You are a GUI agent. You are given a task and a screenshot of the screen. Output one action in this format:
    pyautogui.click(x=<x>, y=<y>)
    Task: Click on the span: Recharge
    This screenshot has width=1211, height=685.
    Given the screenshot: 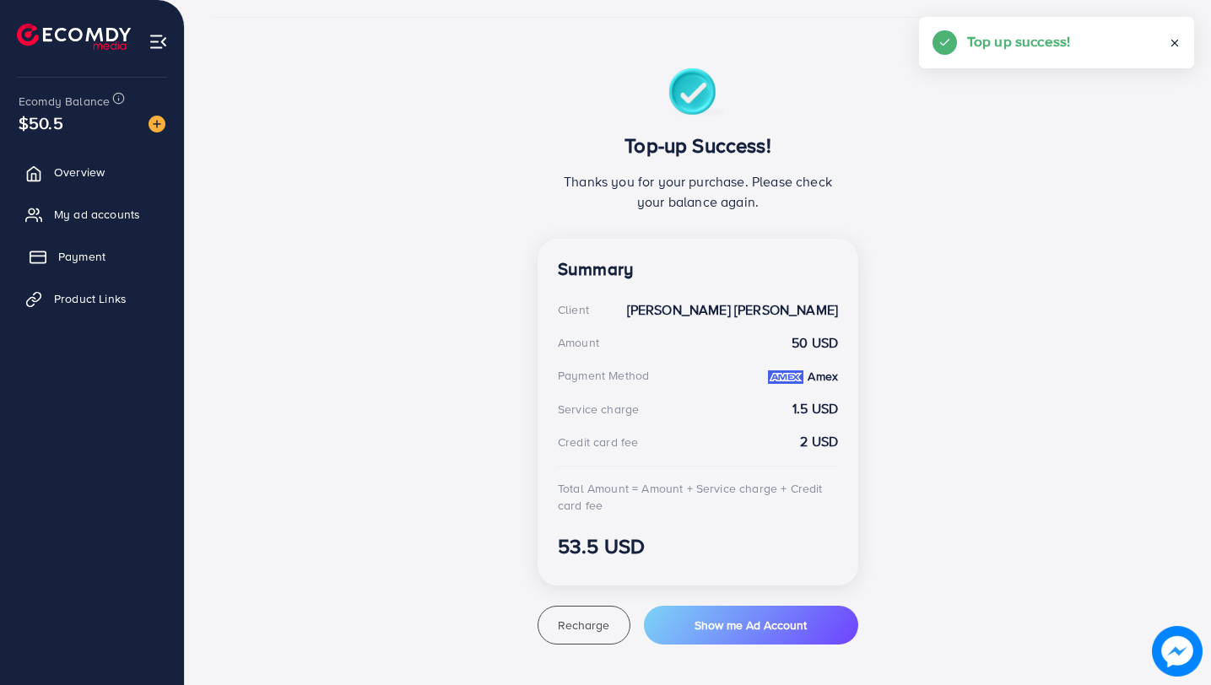 What is the action you would take?
    pyautogui.click(x=583, y=625)
    